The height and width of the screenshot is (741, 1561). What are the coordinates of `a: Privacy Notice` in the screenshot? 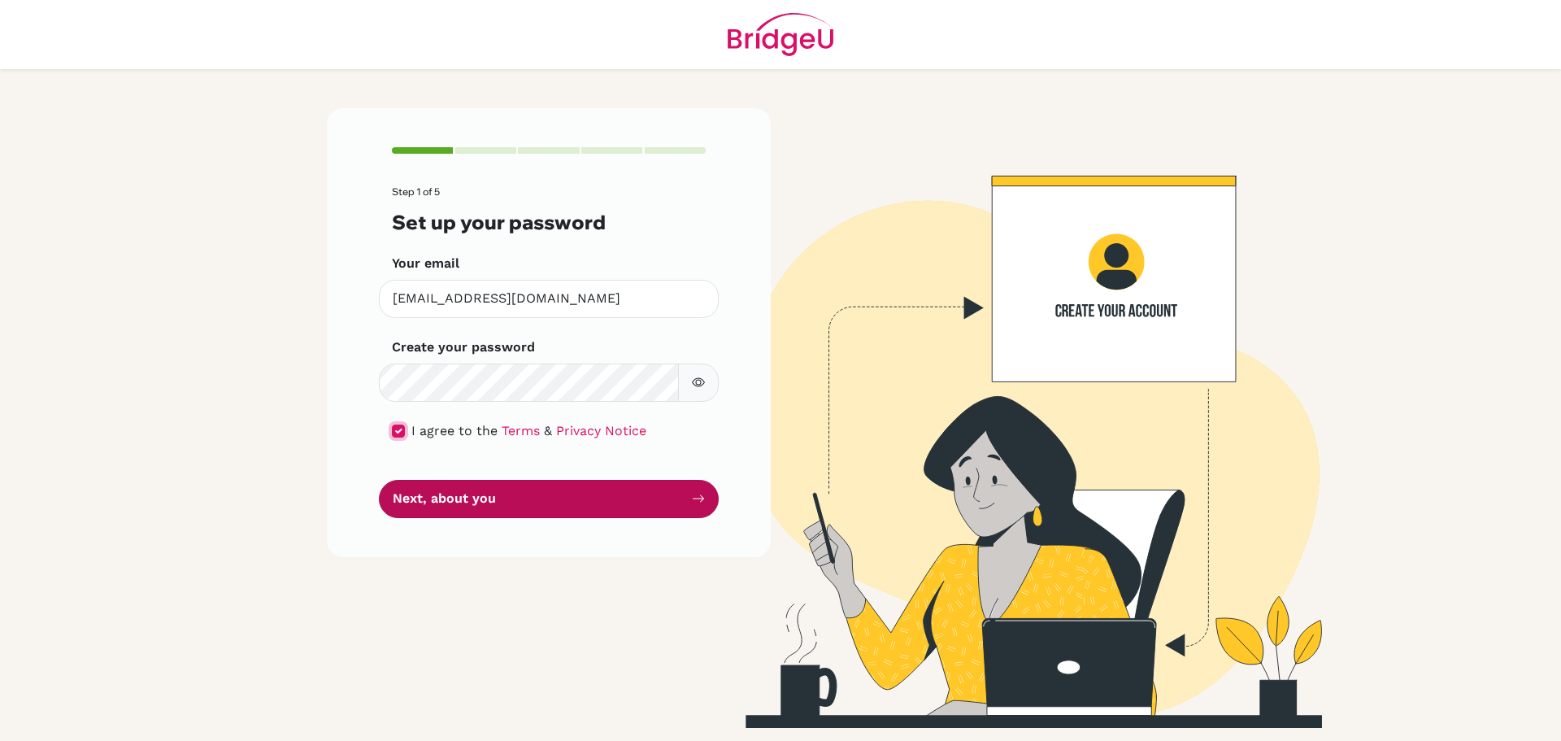 It's located at (601, 430).